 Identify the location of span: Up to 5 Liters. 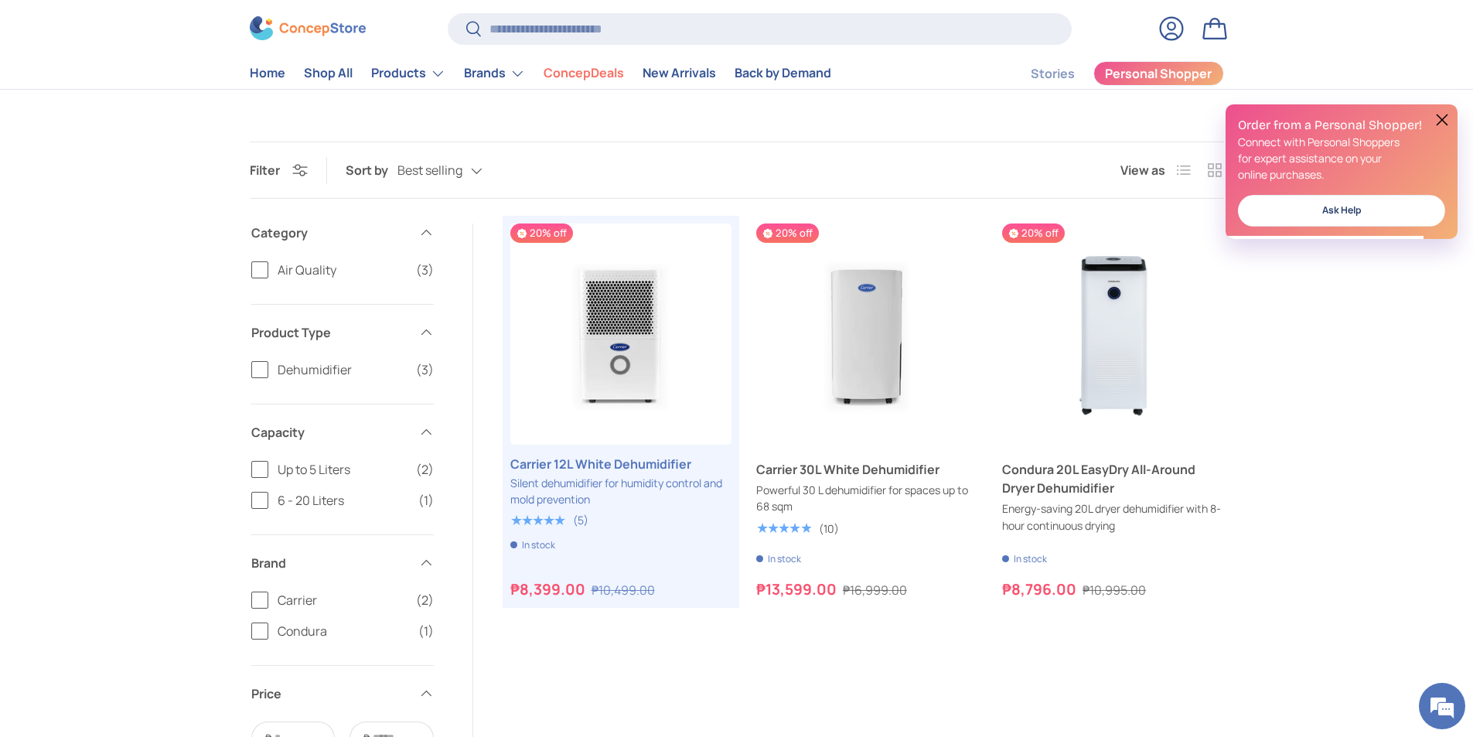
(342, 469).